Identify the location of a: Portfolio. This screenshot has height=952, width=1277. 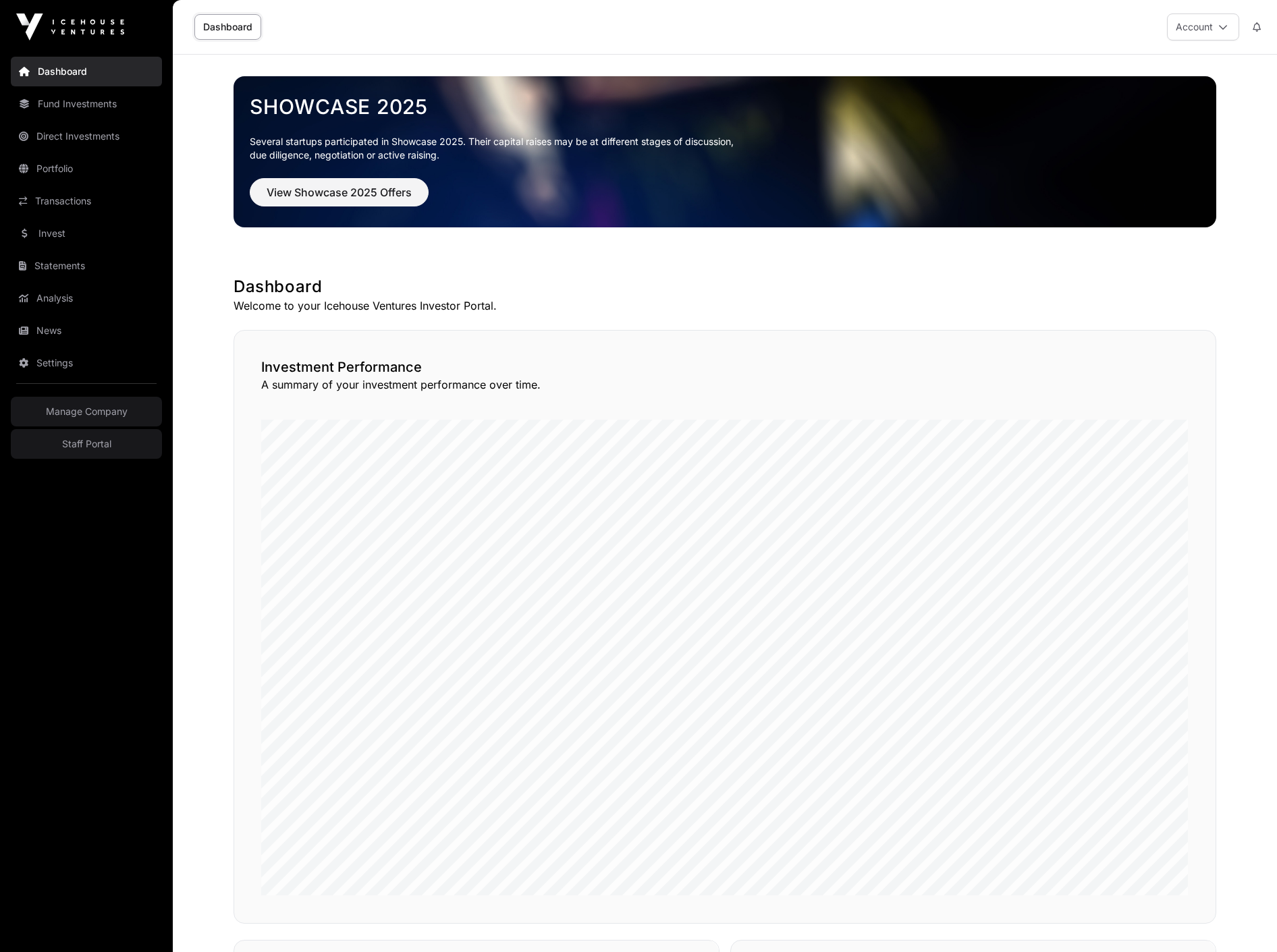
(87, 169).